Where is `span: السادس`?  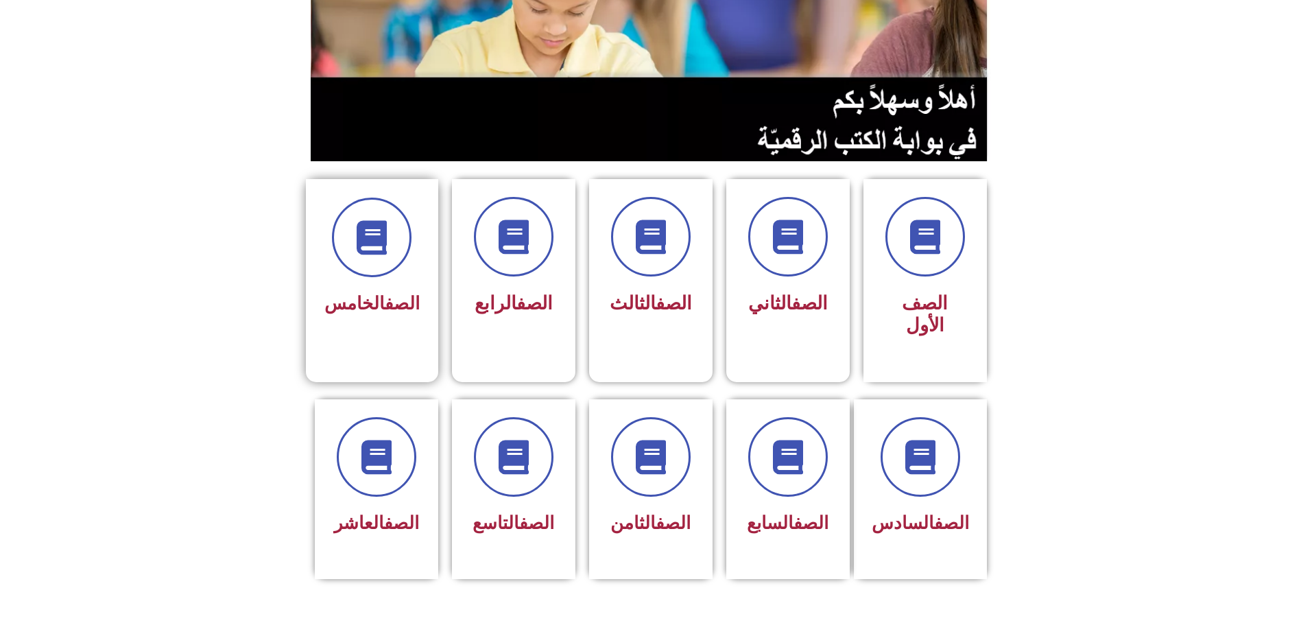 span: السادس is located at coordinates (920, 523).